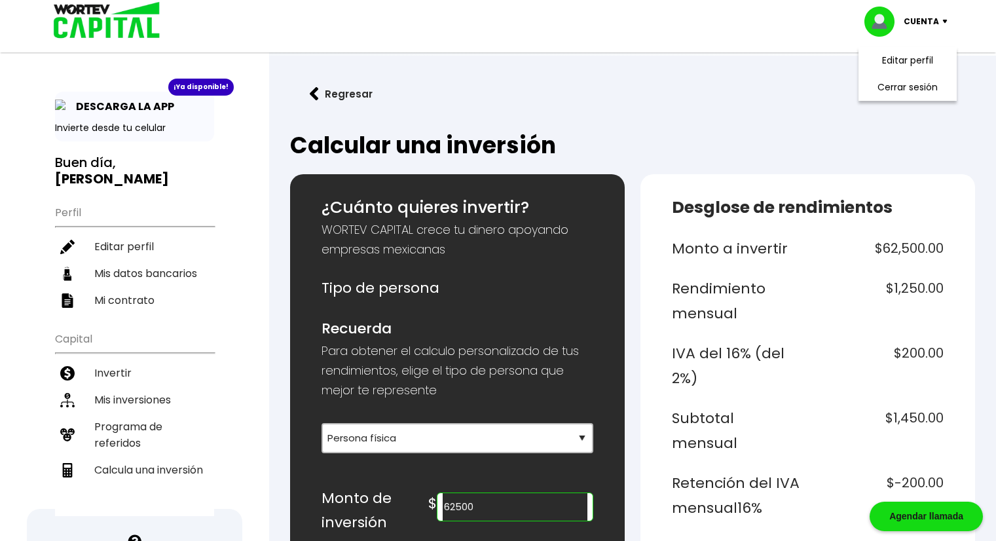  I want to click on img: profile-image, so click(884, 22).